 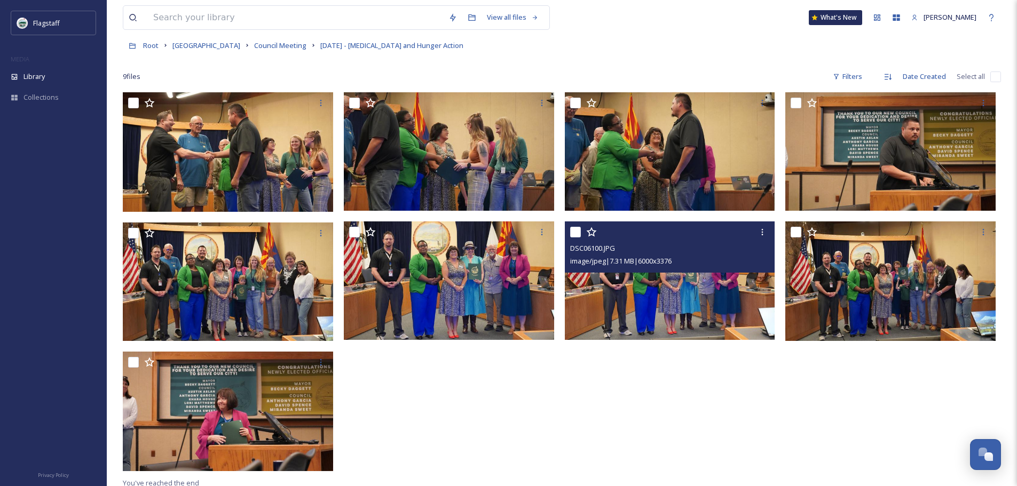 What do you see at coordinates (449, 152) in the screenshot?
I see `img: DSC06132.JPG` at bounding box center [449, 152].